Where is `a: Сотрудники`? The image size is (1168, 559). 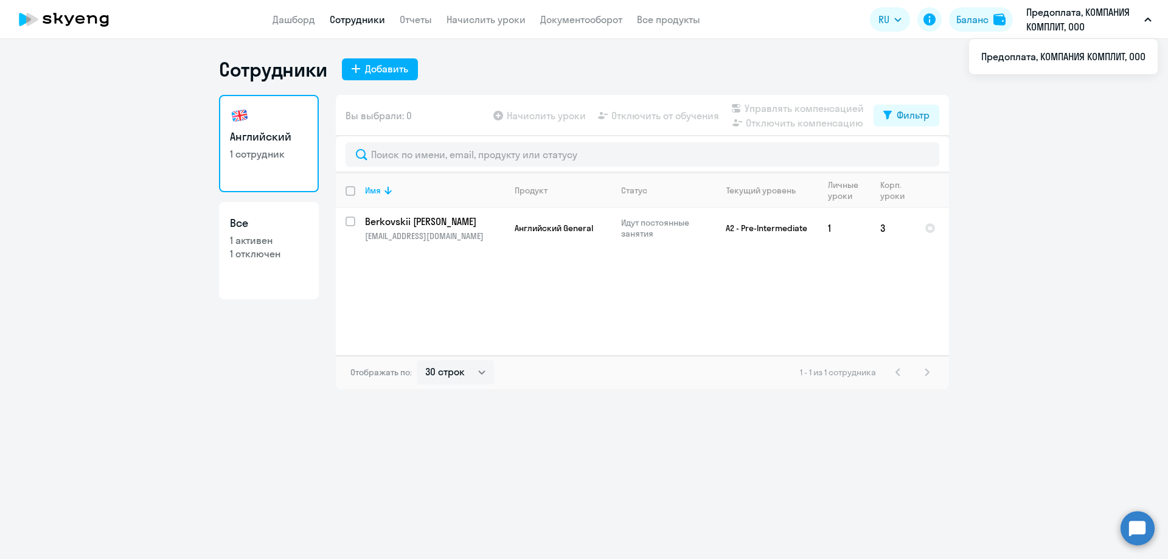 a: Сотрудники is located at coordinates (357, 19).